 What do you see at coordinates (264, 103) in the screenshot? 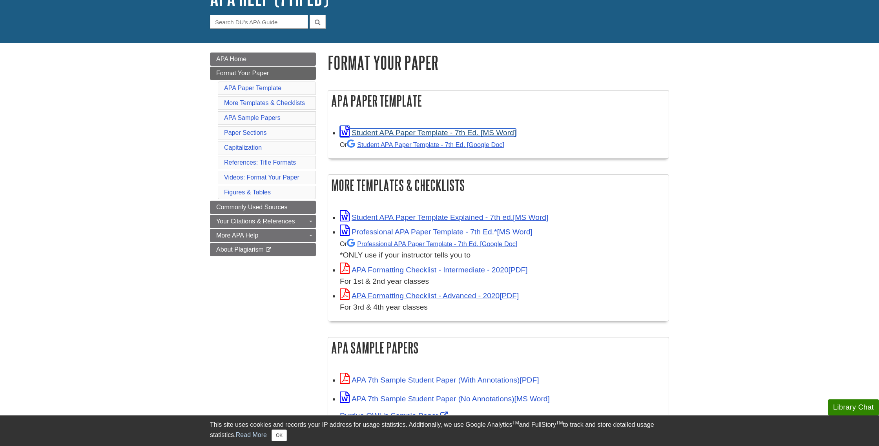
I see `a: More Templates & Checklists` at bounding box center [264, 103].